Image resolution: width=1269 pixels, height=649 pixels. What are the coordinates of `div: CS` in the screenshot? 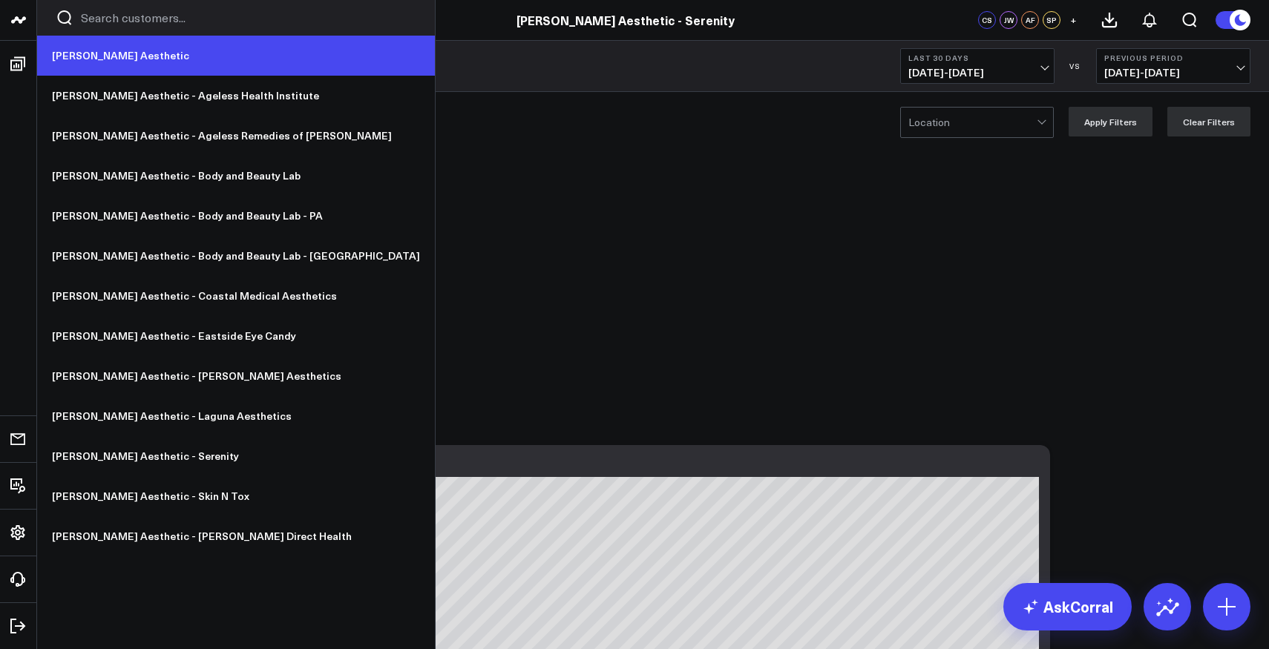 It's located at (987, 20).